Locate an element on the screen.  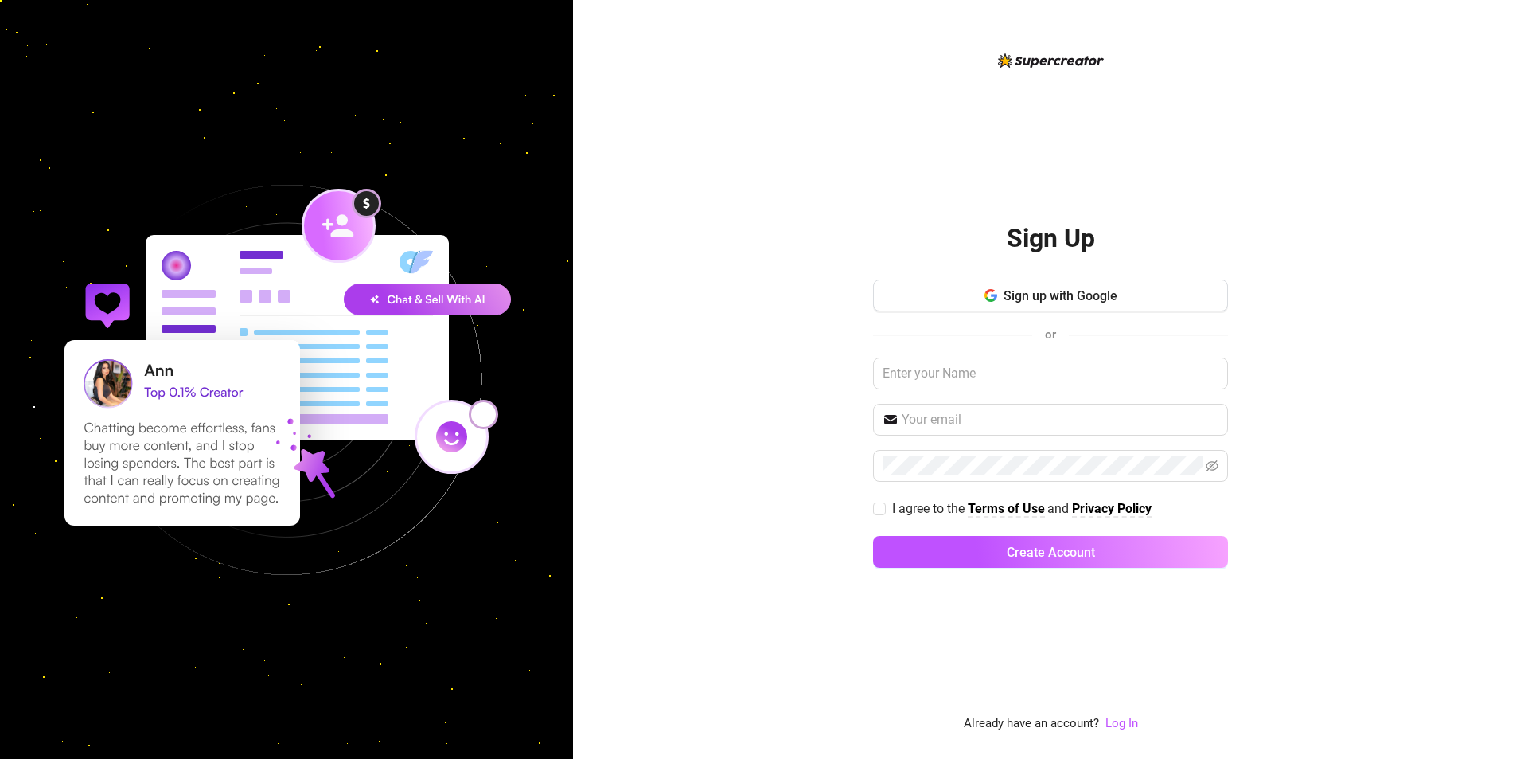
a: Terms of Use is located at coordinates (1006, 509).